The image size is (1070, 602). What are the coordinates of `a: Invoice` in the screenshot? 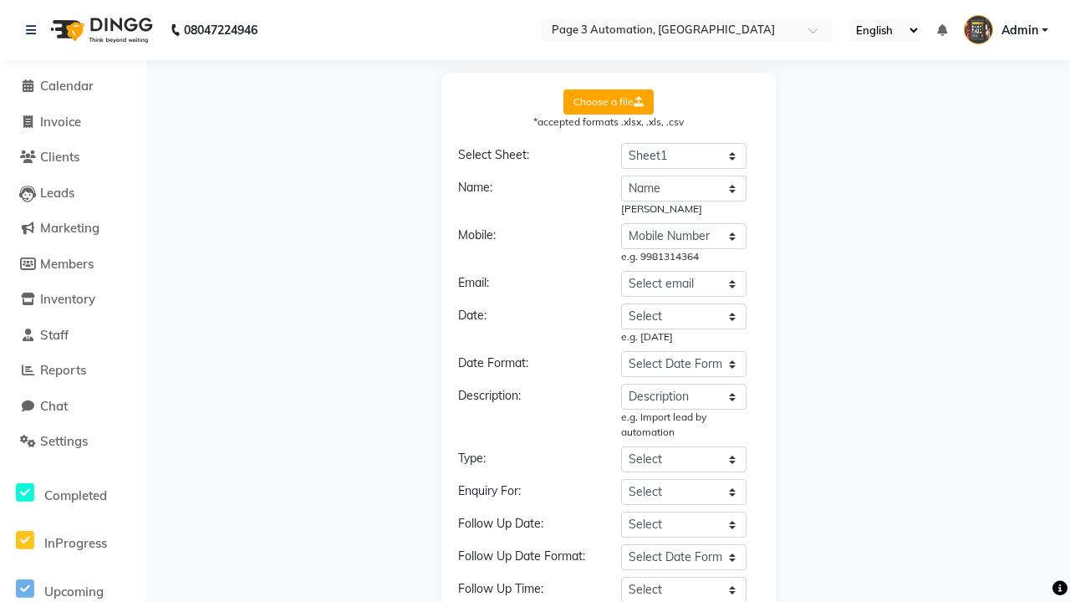 It's located at (73, 122).